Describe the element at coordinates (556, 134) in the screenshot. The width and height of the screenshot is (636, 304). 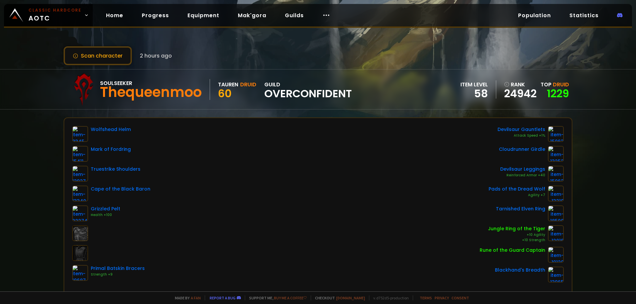
I see `img: item-15063` at that location.